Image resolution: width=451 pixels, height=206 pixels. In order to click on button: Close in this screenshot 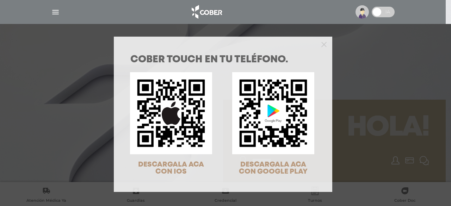, I will do `click(324, 44)`.